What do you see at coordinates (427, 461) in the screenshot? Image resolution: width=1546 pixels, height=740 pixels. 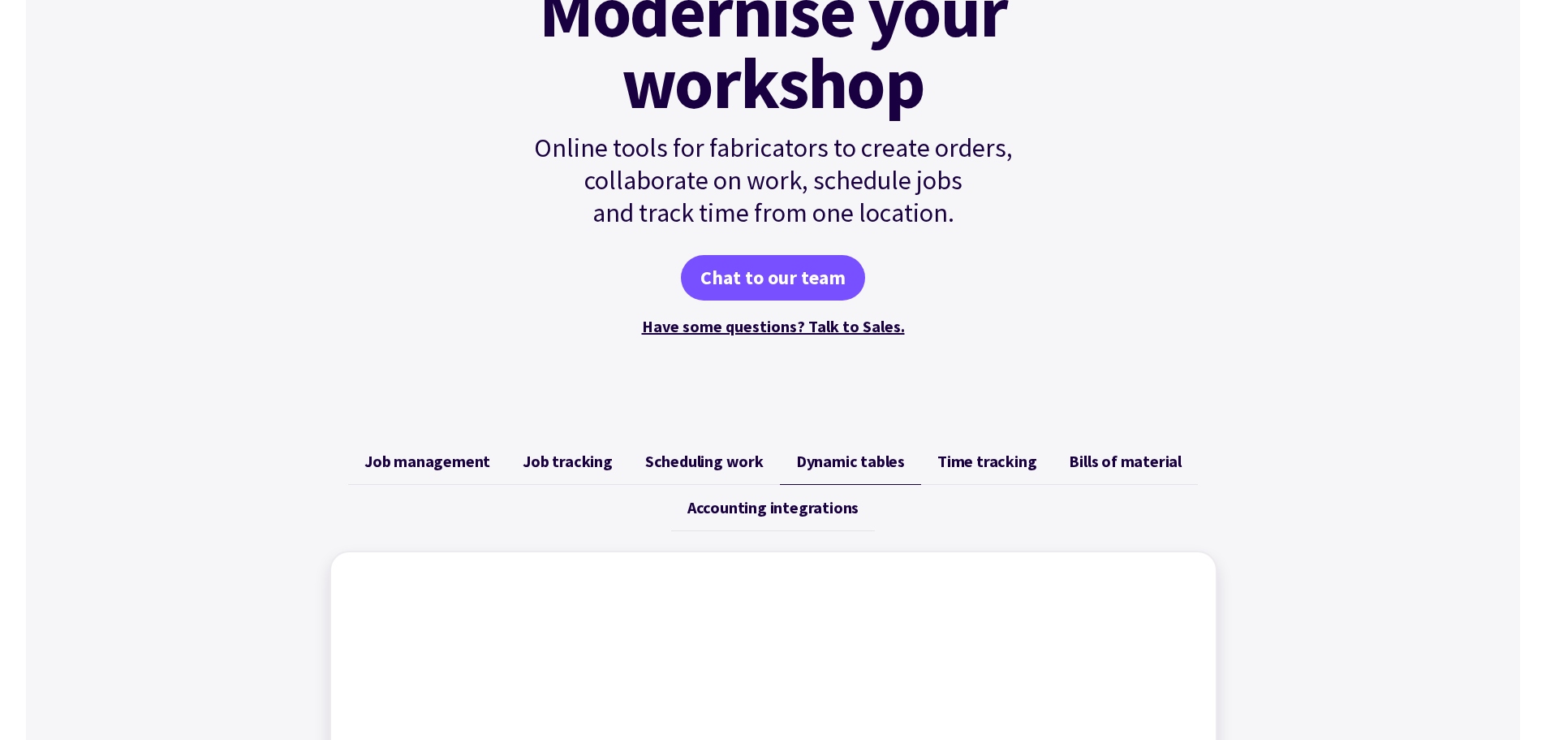 I see `span: Job management` at bounding box center [427, 461].